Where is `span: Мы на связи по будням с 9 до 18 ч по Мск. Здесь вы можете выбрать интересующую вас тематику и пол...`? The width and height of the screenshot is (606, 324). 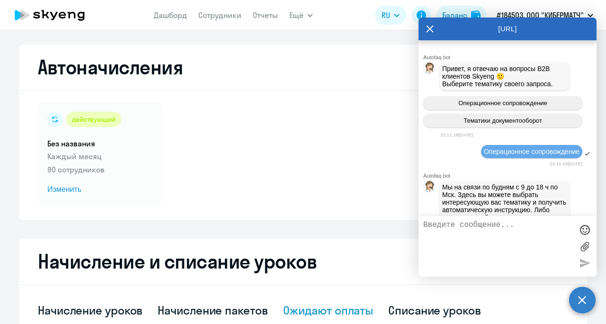
span: Мы на связи по будням с 9 до 18 ч по Мск. Здесь вы можете выбрать интересующую вас тематику и пол... is located at coordinates (505, 210).